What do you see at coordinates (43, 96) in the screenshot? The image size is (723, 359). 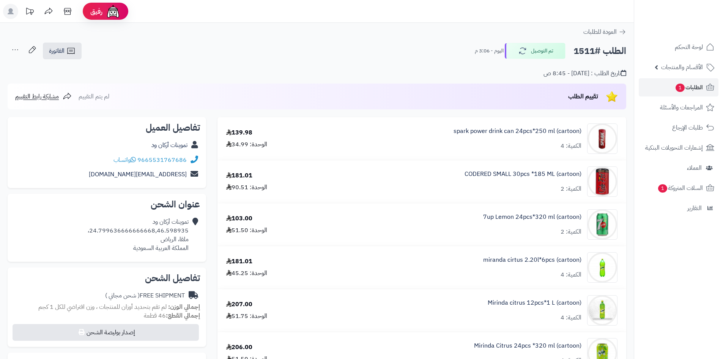 I see `a: مشاركة رابط التقييم` at bounding box center [43, 96].